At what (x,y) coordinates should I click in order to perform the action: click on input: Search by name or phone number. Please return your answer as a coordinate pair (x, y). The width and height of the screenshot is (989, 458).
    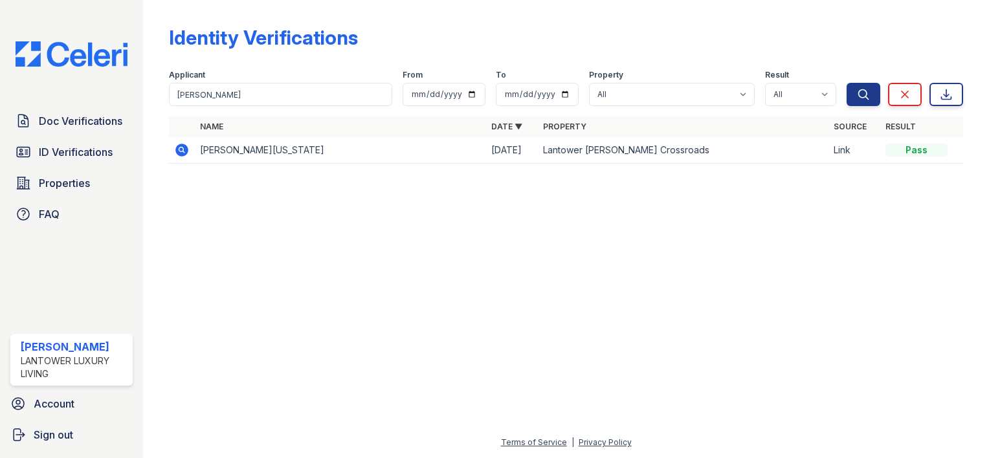
    Looking at the image, I should click on (280, 94).